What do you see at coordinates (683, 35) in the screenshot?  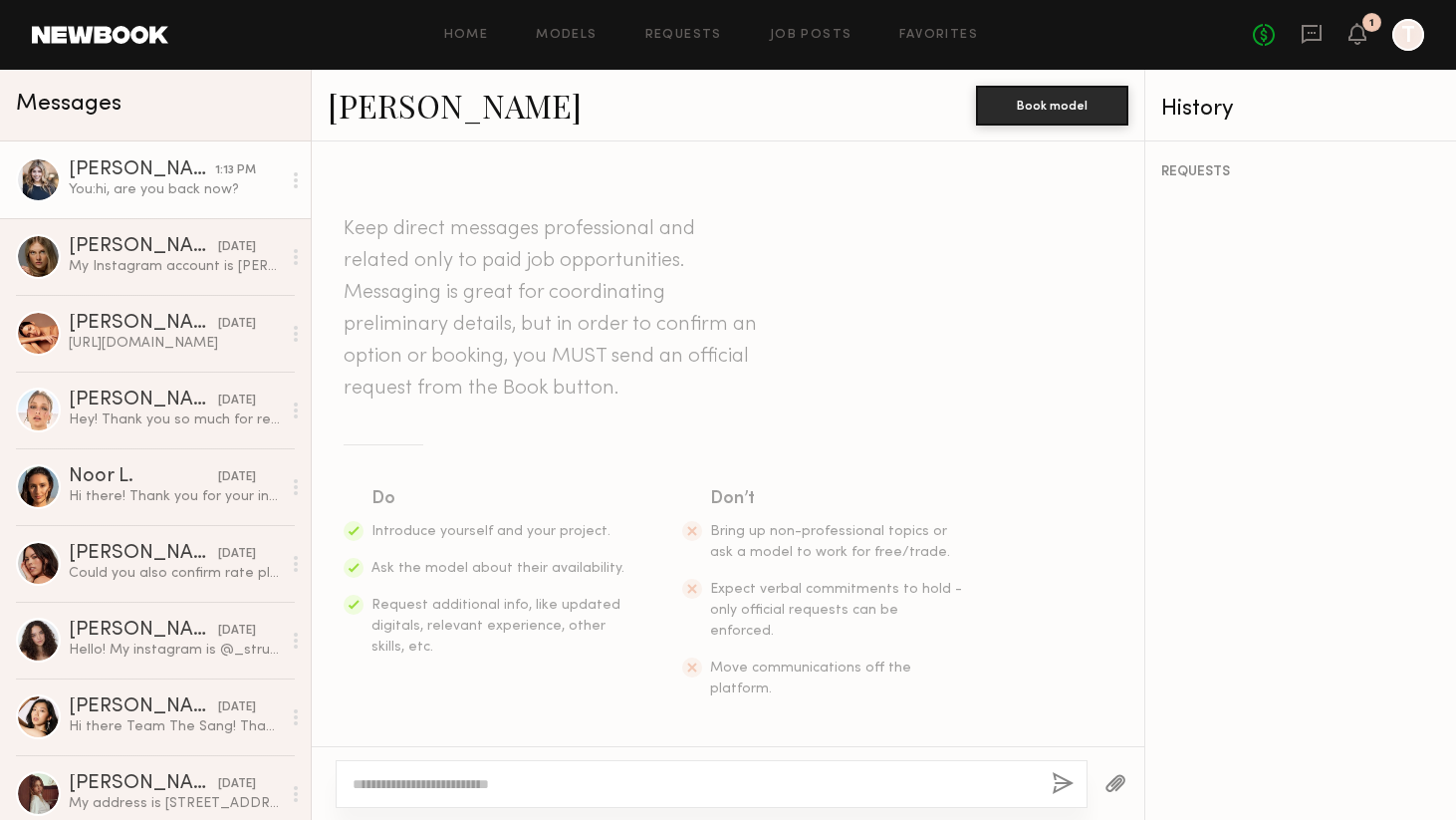 I see `a: Requests` at bounding box center [683, 35].